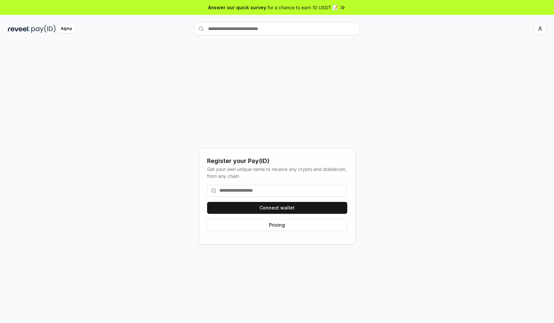  I want to click on button: Connect wallet, so click(277, 208).